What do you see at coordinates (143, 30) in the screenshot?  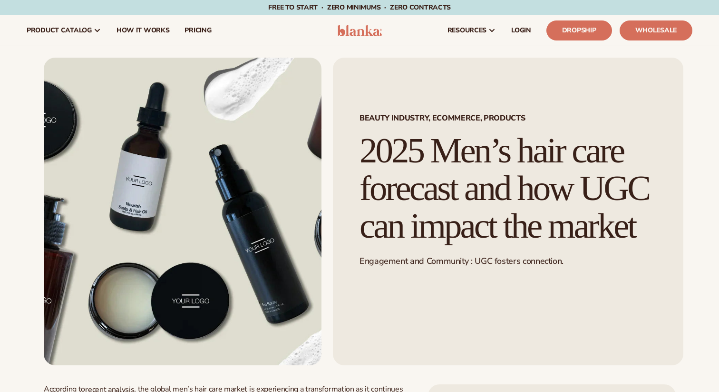 I see `a: How It Works` at bounding box center [143, 30].